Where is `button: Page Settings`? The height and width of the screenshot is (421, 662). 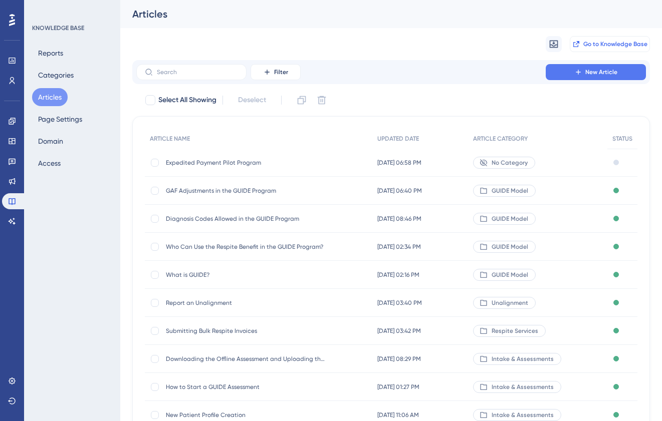
button: Page Settings is located at coordinates (60, 119).